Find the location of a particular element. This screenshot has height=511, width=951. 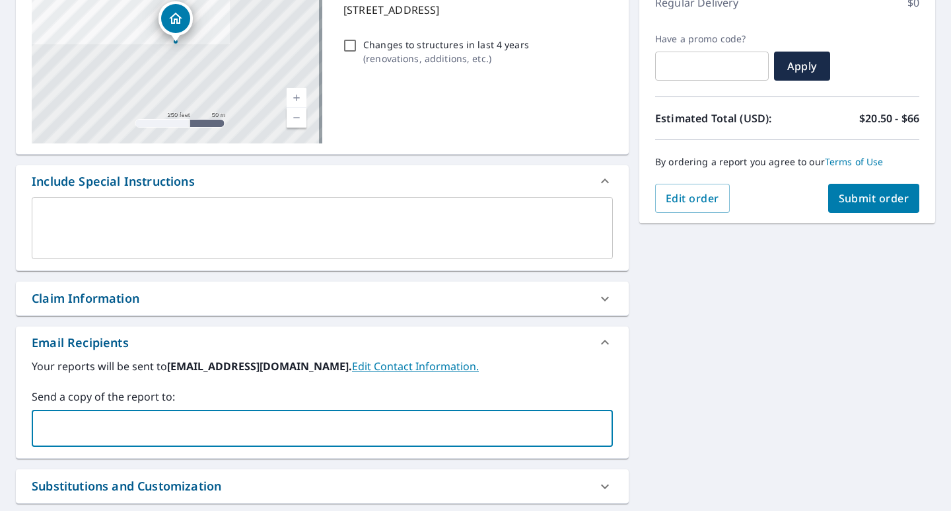

label: Send a copy of the report to: is located at coordinates (322, 396).